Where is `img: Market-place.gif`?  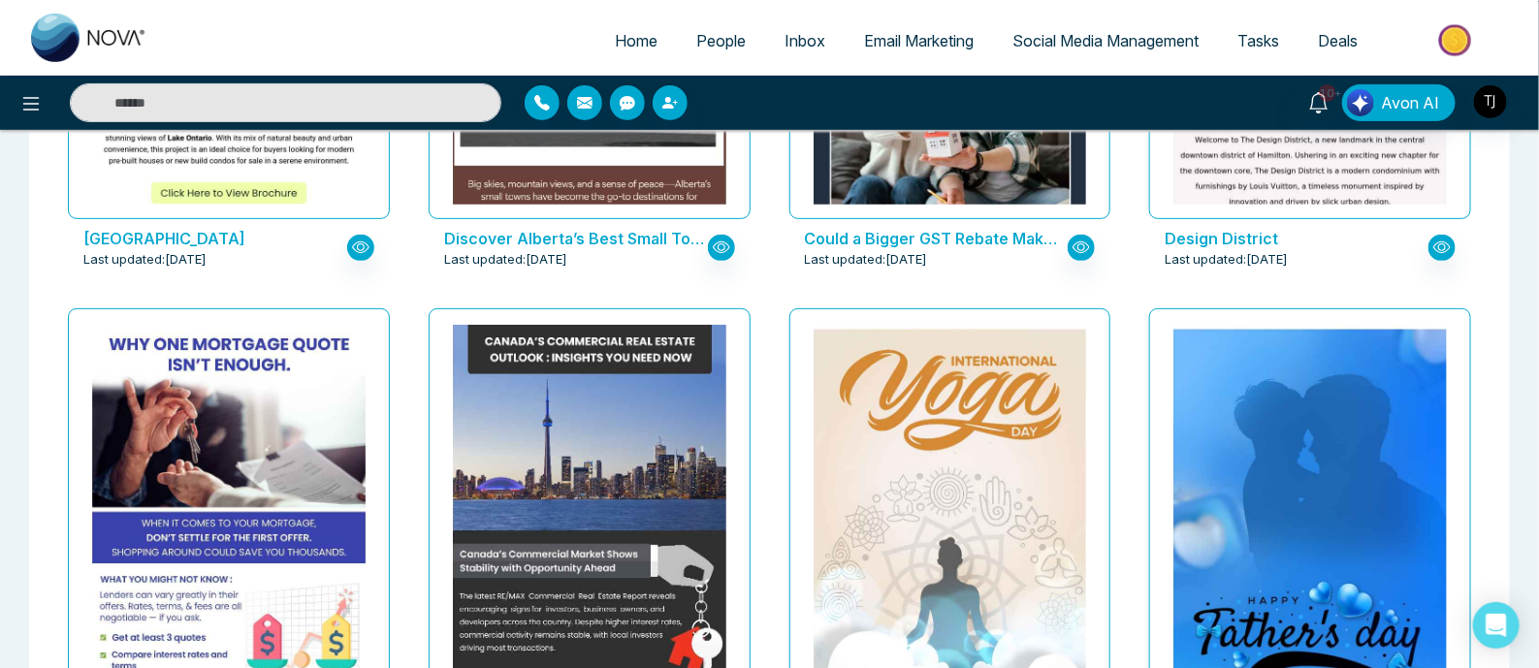 img: Market-place.gif is located at coordinates (1456, 40).